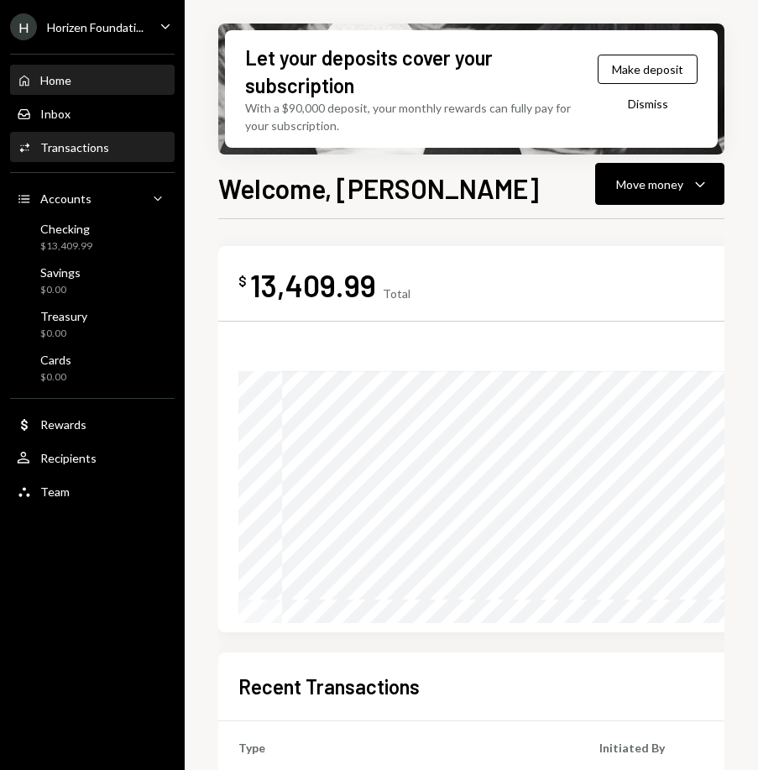 This screenshot has width=758, height=770. Describe the element at coordinates (66, 228) in the screenshot. I see `div: Checking` at that location.